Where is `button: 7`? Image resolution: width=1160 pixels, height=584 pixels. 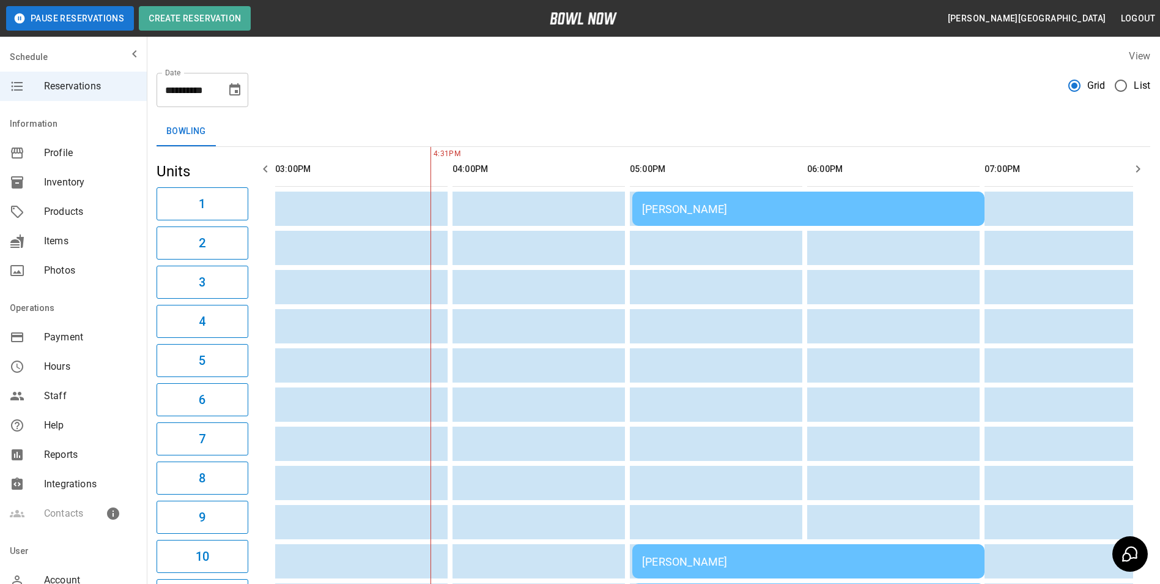 button: 7 is located at coordinates (202, 439).